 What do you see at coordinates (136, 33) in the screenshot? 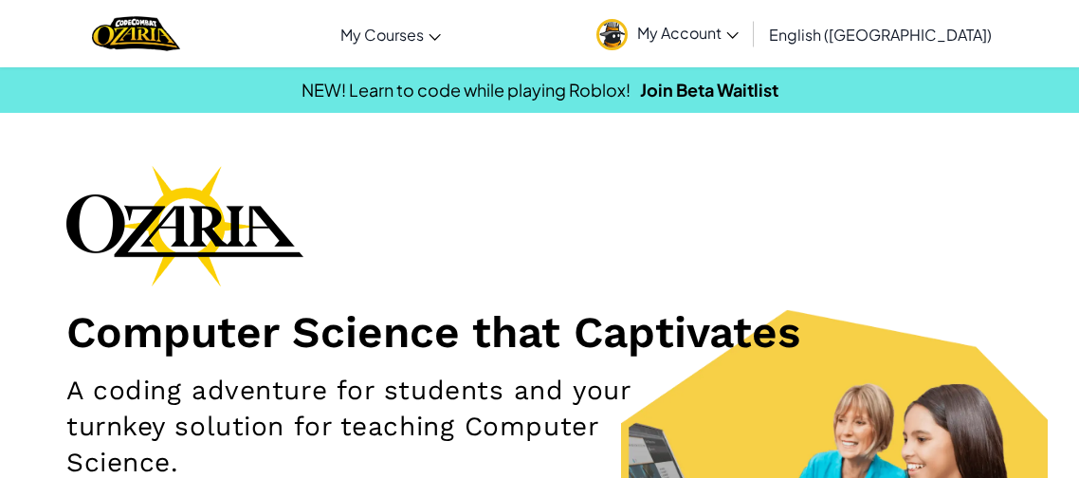
I see `a: Ozaria by CodeCombat logo` at bounding box center [136, 33].